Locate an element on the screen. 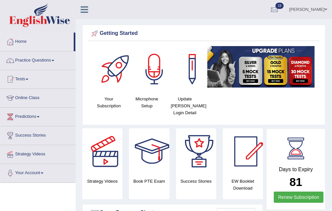 This screenshot has height=211, width=332. a: Online Class is located at coordinates (38, 97).